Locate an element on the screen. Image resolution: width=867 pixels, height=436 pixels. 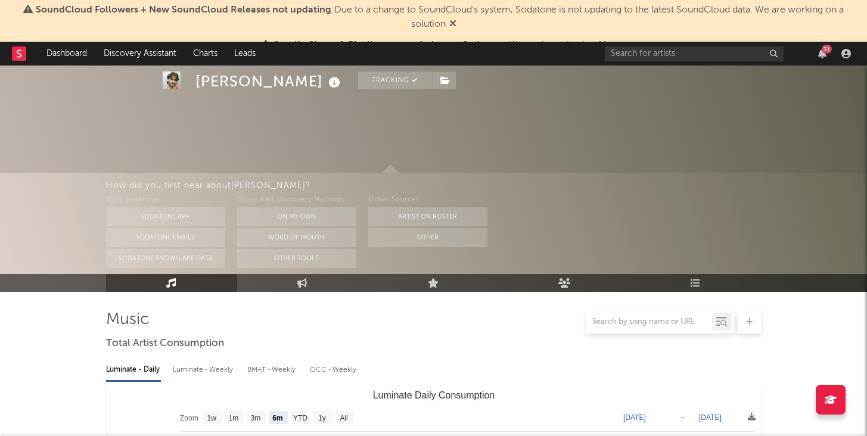
button: Tracking is located at coordinates (395, 80).